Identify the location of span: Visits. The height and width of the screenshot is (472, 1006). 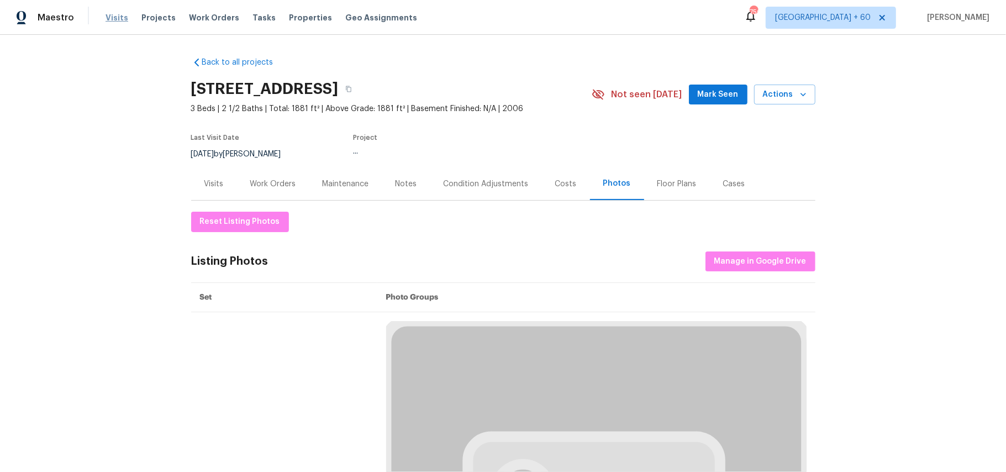
(117, 18).